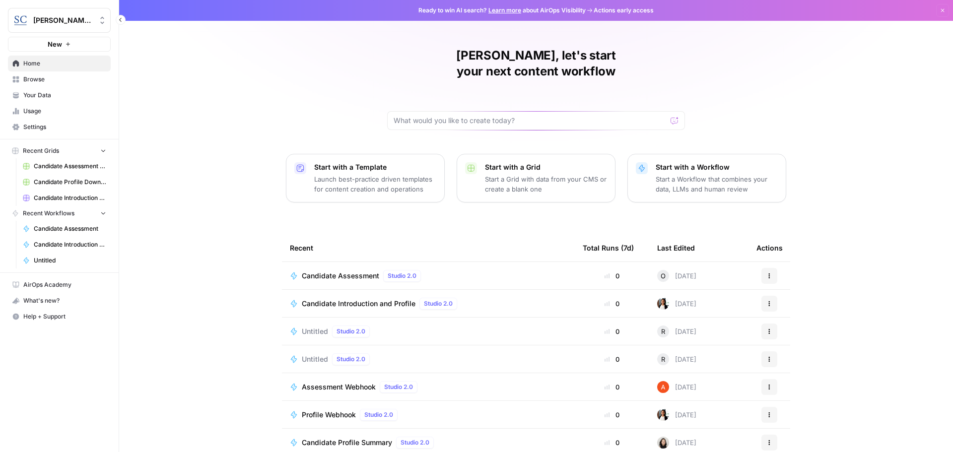 This screenshot has height=452, width=953. I want to click on span: Settings, so click(65, 127).